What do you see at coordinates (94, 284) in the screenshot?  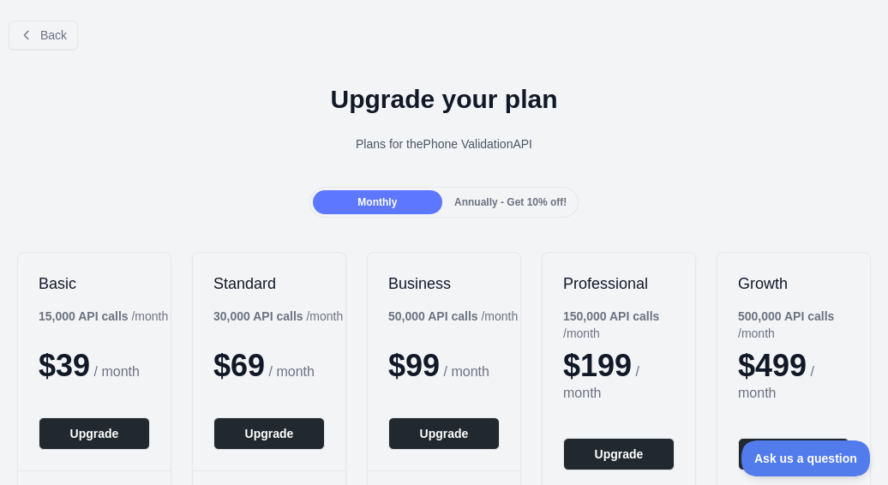 I see `h2: Basic` at bounding box center [94, 284].